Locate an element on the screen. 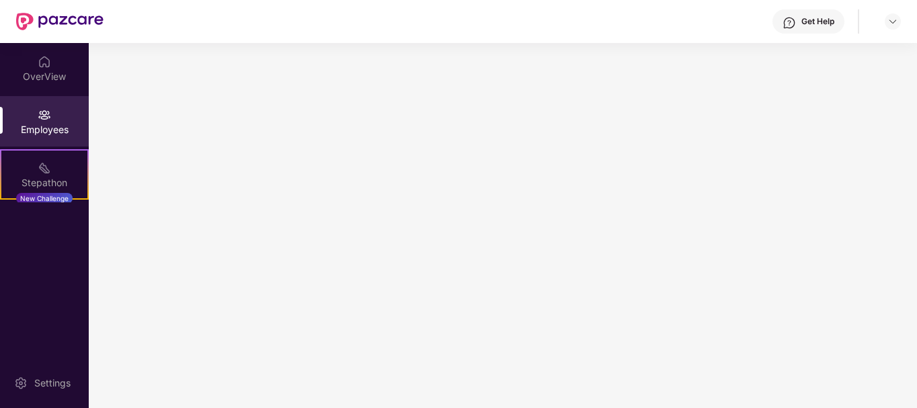 The width and height of the screenshot is (917, 408). img: svg+xml;base64,PHN2ZyBpZD0iU2V0dGluZy0yMHgyMCIgeG1sbnM9Imh0dHA6Ly93d3cudzMub3JnLzIwMDAvc3ZnIiB3aW... is located at coordinates (21, 383).